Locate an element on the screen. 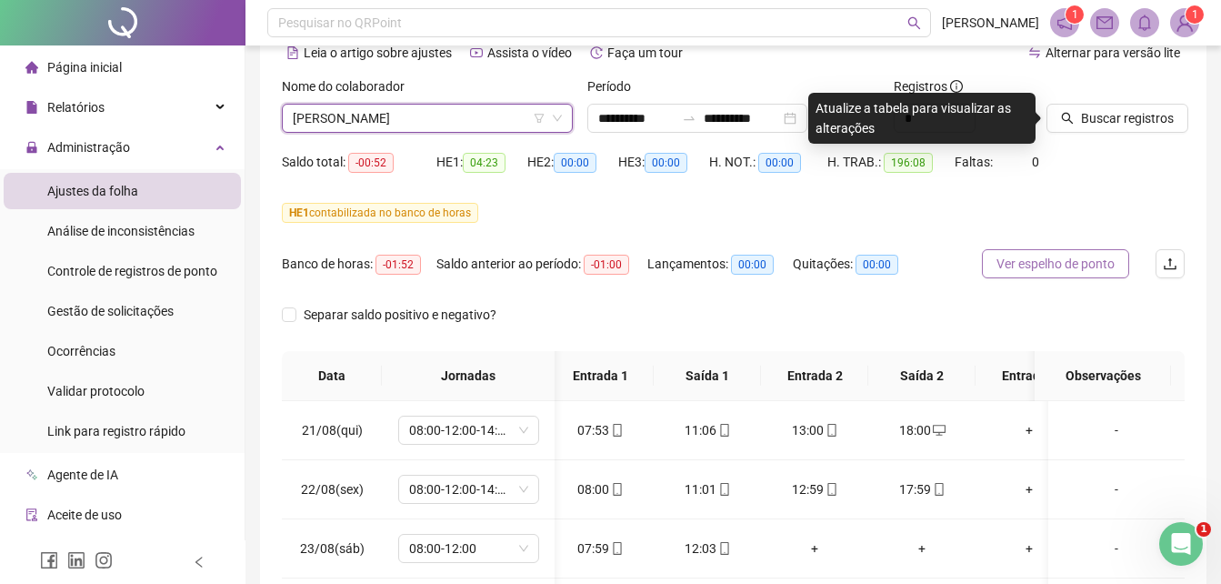  span: JESSIANE FERNANDES FERREIRA is located at coordinates (427, 118).